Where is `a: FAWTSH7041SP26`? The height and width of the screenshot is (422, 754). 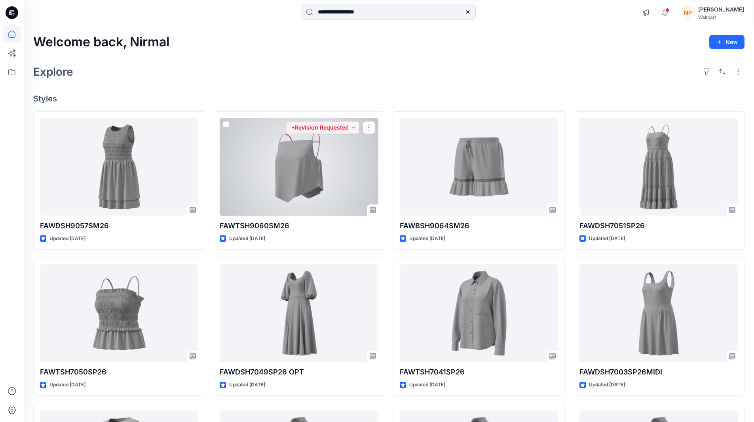 a: FAWTSH7041SP26 is located at coordinates (479, 313).